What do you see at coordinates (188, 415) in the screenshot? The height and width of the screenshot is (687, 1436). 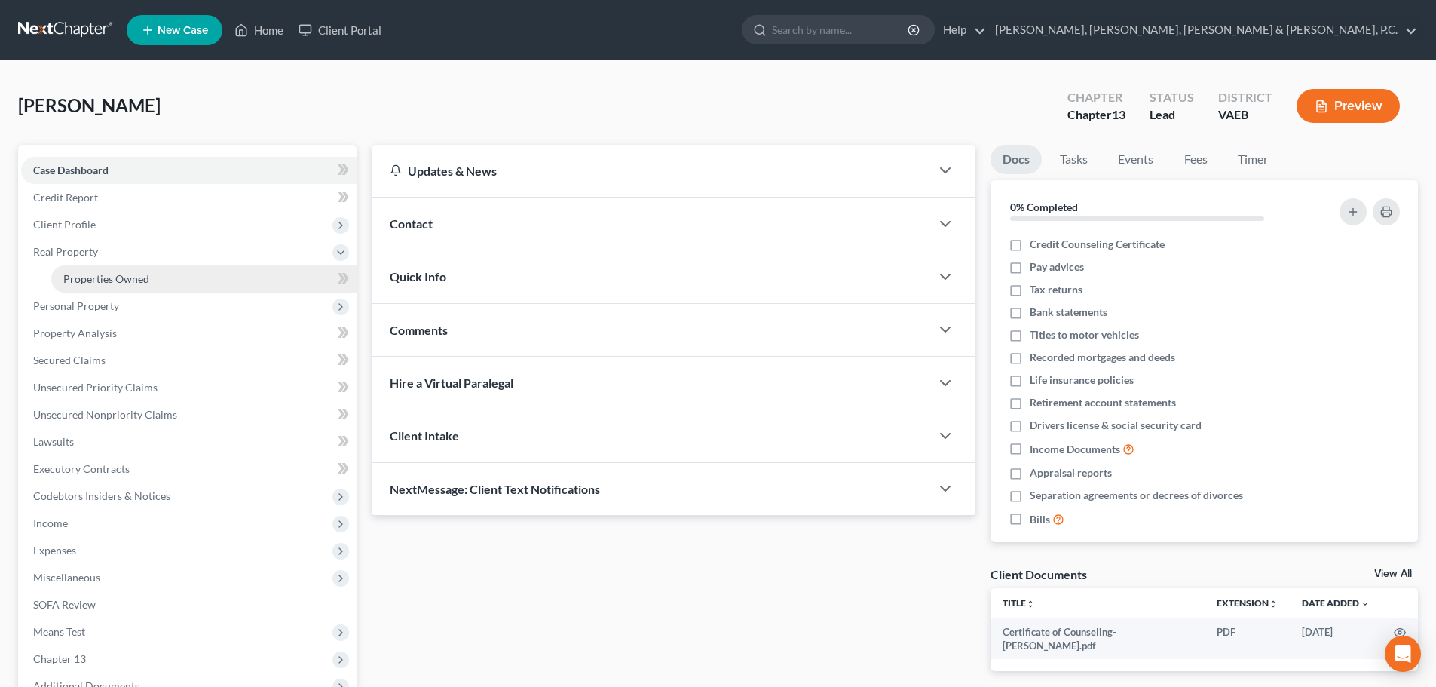 I see `a: Unsecured Nonpriority Claims` at bounding box center [188, 415].